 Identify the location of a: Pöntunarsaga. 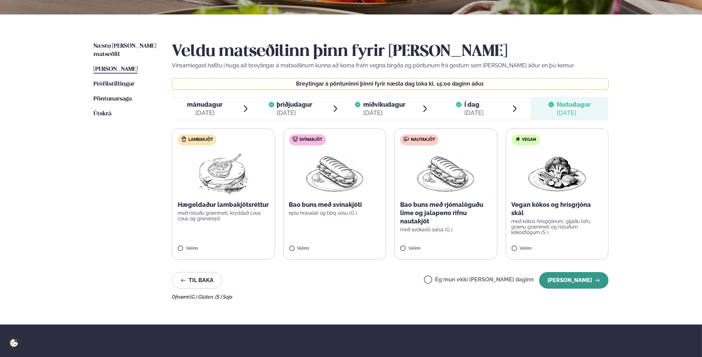
(112, 99).